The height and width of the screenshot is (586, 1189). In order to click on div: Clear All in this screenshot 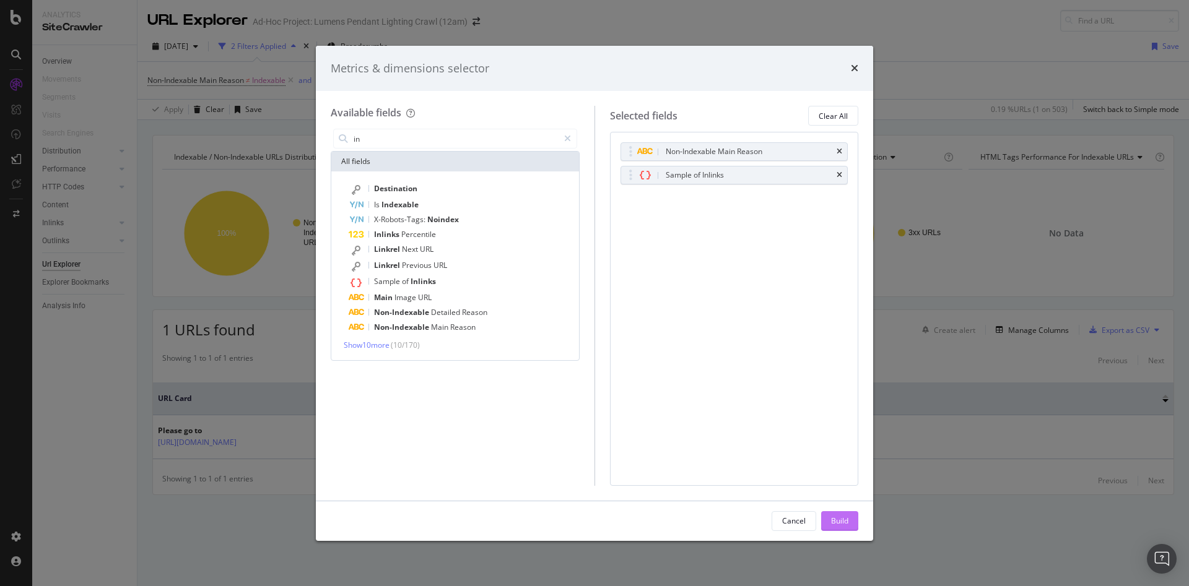, I will do `click(833, 116)`.